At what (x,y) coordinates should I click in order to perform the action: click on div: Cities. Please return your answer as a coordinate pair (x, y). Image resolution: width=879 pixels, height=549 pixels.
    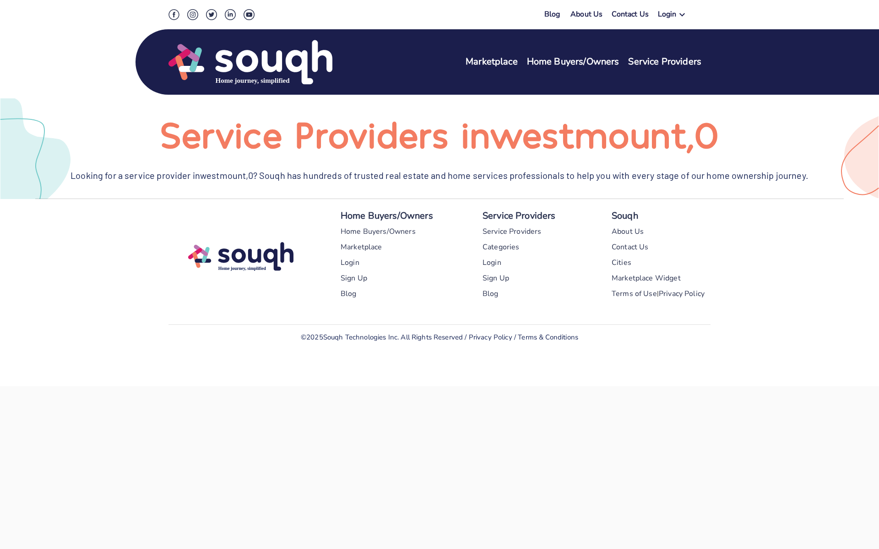
    Looking at the image, I should click on (621, 263).